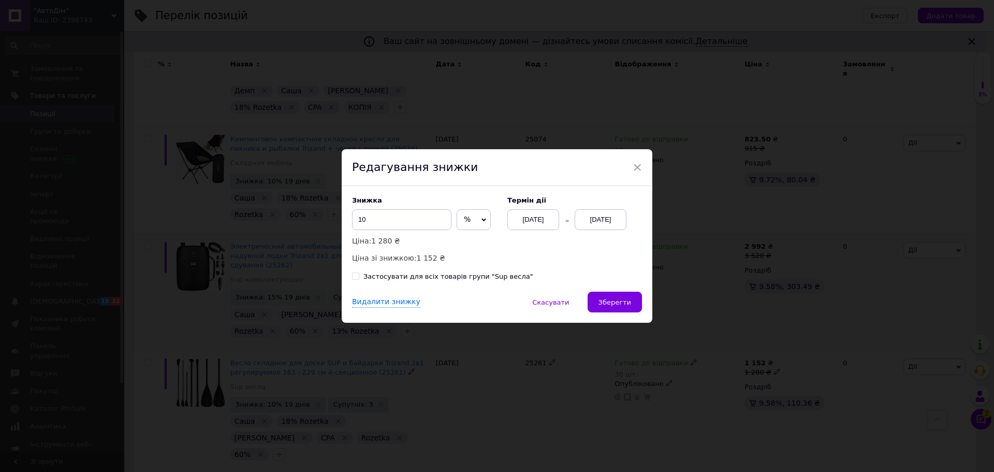 The width and height of the screenshot is (994, 472). Describe the element at coordinates (614, 302) in the screenshot. I see `button: Зберегти` at that location.